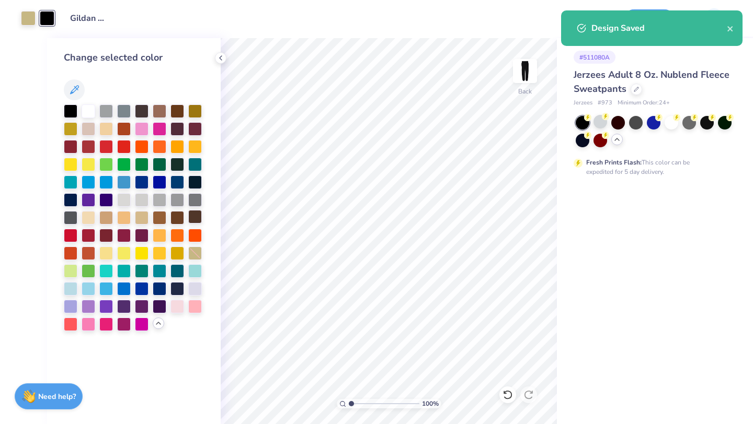 This screenshot has height=424, width=753. Describe the element at coordinates (650, 167) in the screenshot. I see `div: This color can be expedited for 5 day delivery.` at that location.